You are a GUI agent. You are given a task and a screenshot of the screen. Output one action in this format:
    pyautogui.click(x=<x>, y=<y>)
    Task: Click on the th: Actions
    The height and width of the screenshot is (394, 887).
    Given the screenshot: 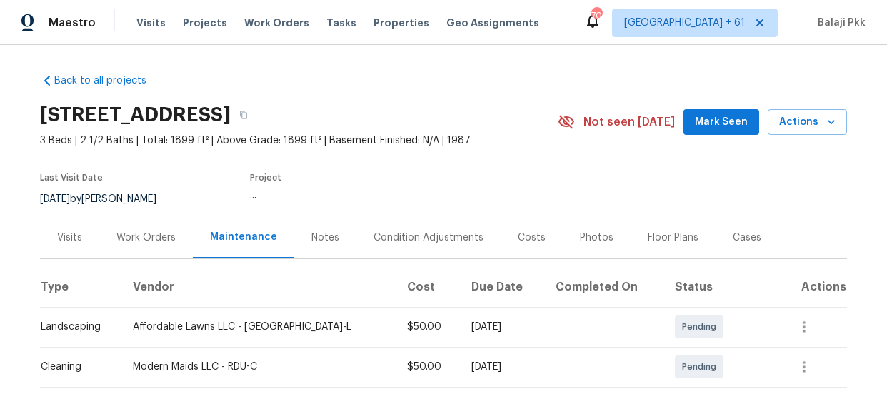 What is the action you would take?
    pyautogui.click(x=811, y=287)
    